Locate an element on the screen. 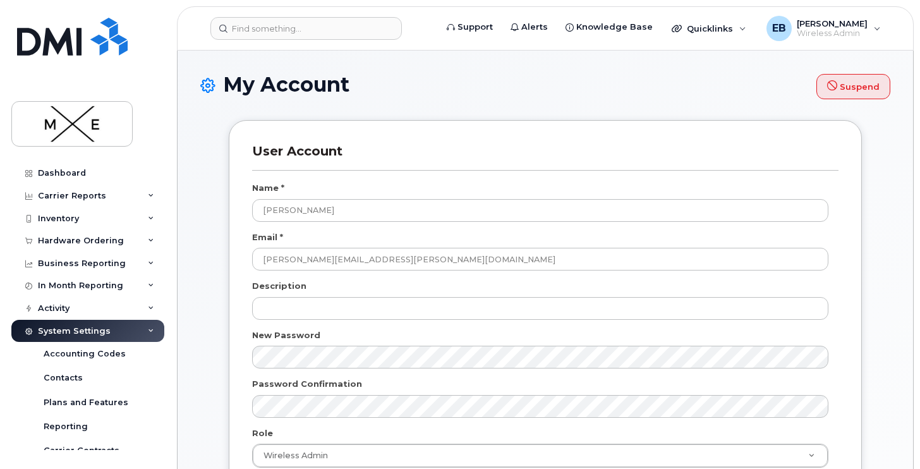 The width and height of the screenshot is (920, 469). h3: User Account is located at coordinates (545, 157).